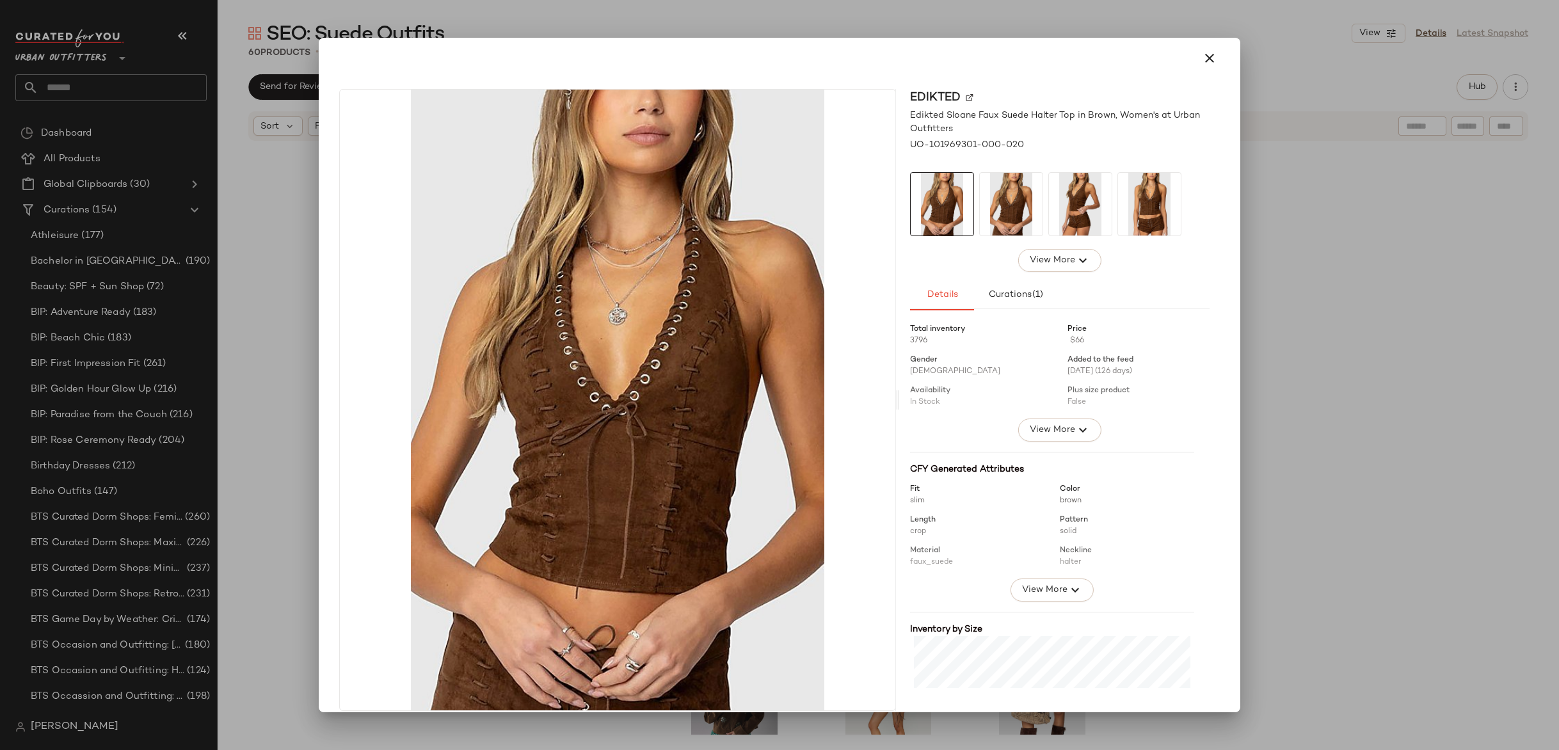  What do you see at coordinates (1080, 204) in the screenshot?
I see `img: 101969301_020_m2` at bounding box center [1080, 204].